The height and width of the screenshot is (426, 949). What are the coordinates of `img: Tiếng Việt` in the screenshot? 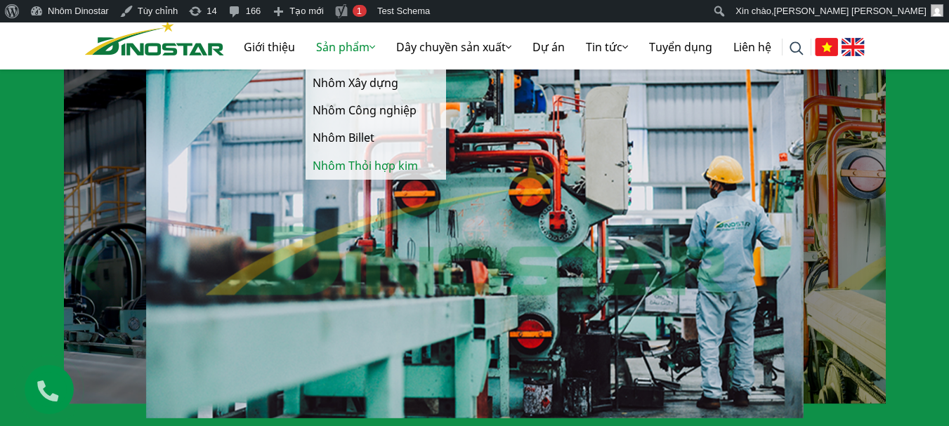 It's located at (826, 47).